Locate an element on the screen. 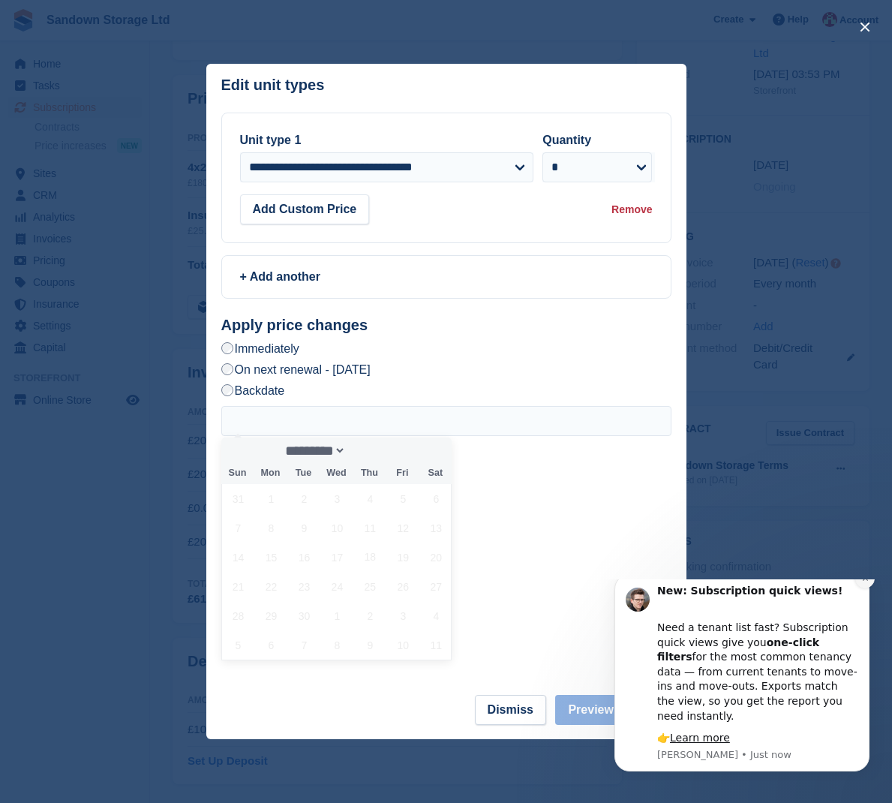 Image resolution: width=892 pixels, height=803 pixels. span: September 16, 2025 is located at coordinates (304, 557).